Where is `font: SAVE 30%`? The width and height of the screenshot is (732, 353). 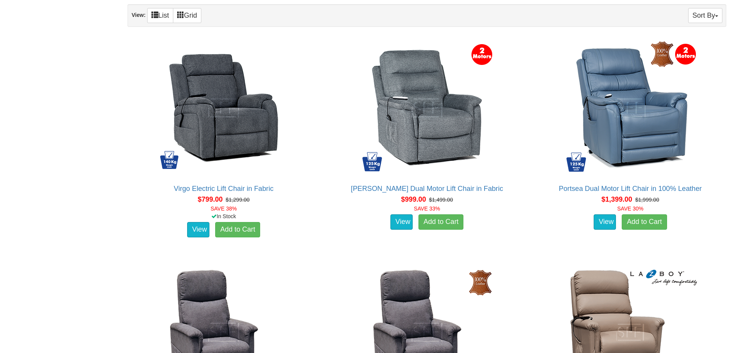 font: SAVE 30% is located at coordinates (630, 209).